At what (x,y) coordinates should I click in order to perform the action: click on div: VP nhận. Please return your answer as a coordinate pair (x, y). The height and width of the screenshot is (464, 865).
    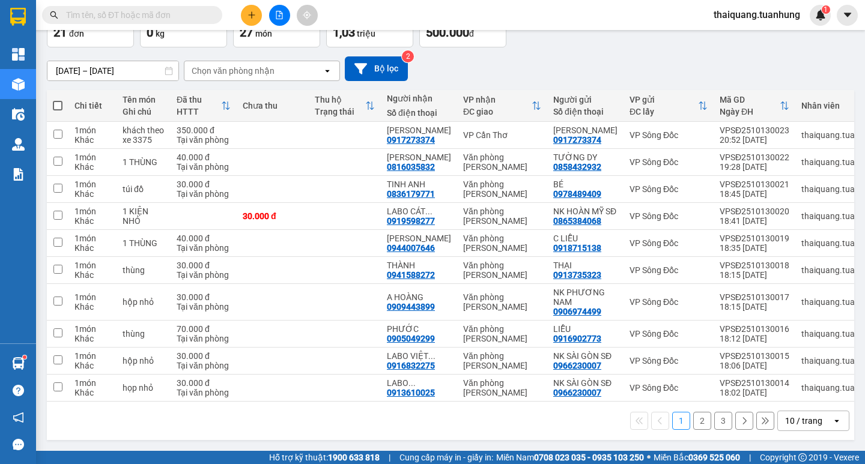
    Looking at the image, I should click on (497, 100).